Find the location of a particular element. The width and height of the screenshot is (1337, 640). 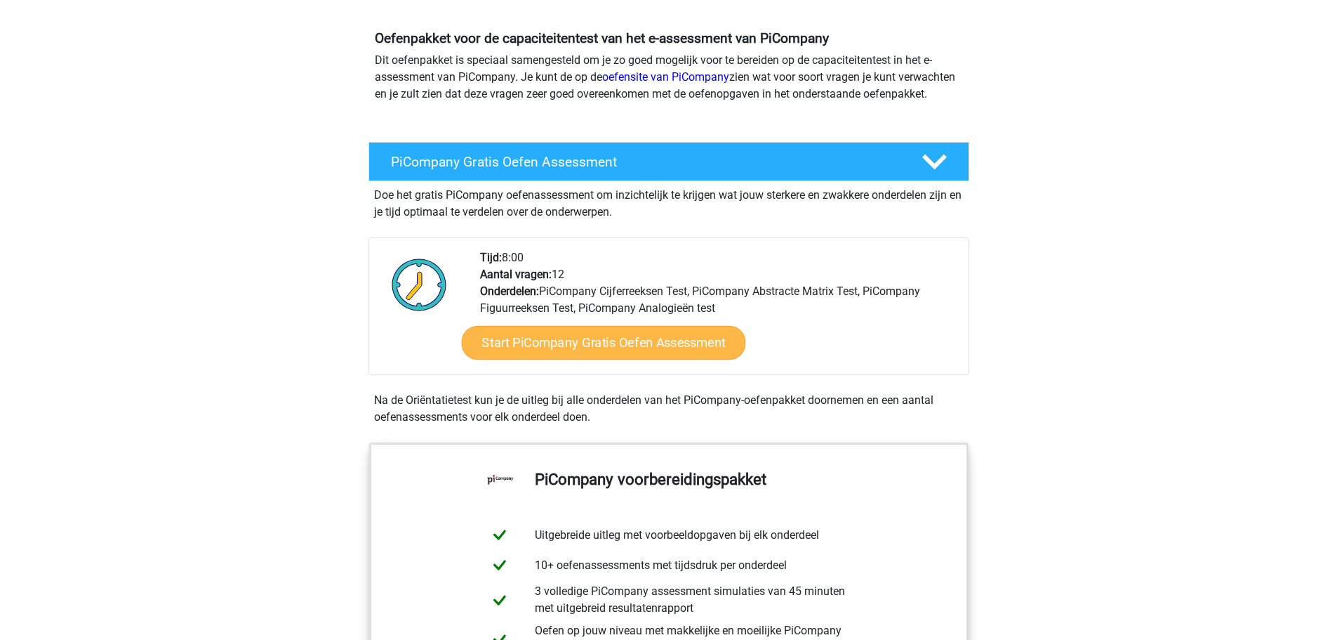

div: 8:00 12 PiCompany Cijferreeksen Test, PiCompany Abstracte Matrix Test, PiCompany Figuurreeksen Te... is located at coordinates (719, 312).